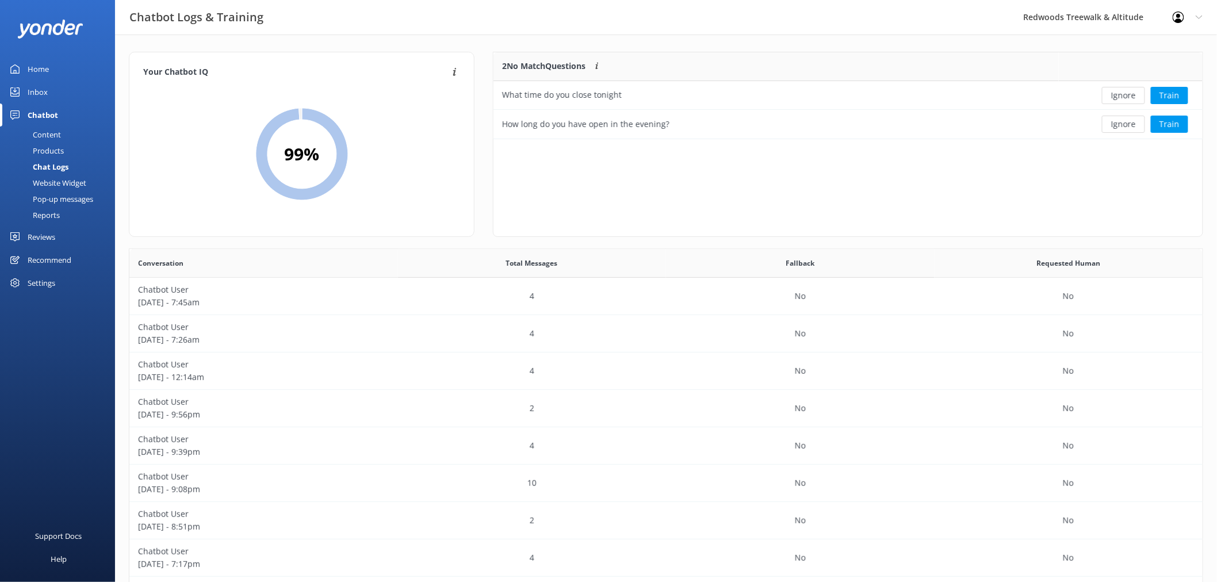 The height and width of the screenshot is (582, 1217). Describe the element at coordinates (59, 559) in the screenshot. I see `div: Help` at that location.